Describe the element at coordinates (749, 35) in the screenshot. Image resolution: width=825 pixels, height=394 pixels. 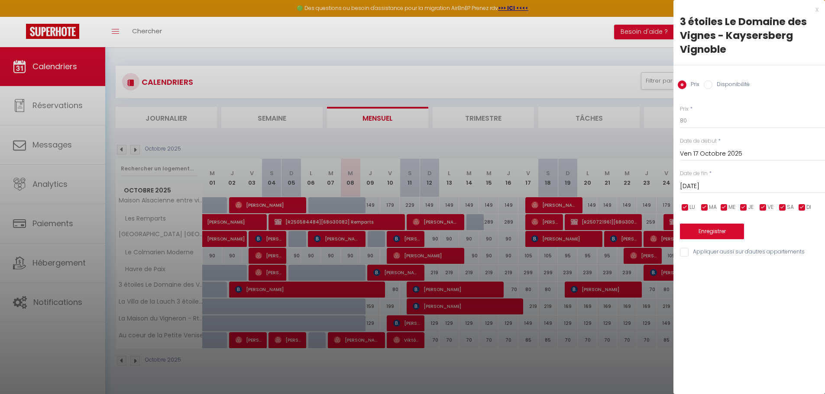
I see `div: 3 étoiles Le Domaine des Vignes - Kaysersberg Vignoble` at that location.